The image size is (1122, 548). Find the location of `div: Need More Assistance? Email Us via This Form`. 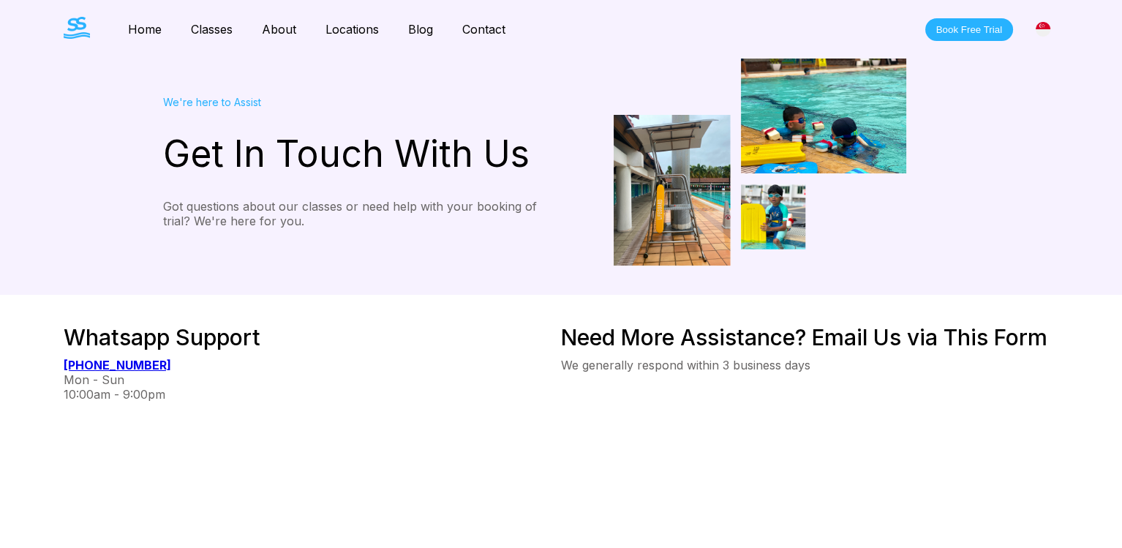

div: Need More Assistance? Email Us via This Form is located at coordinates (810, 337).